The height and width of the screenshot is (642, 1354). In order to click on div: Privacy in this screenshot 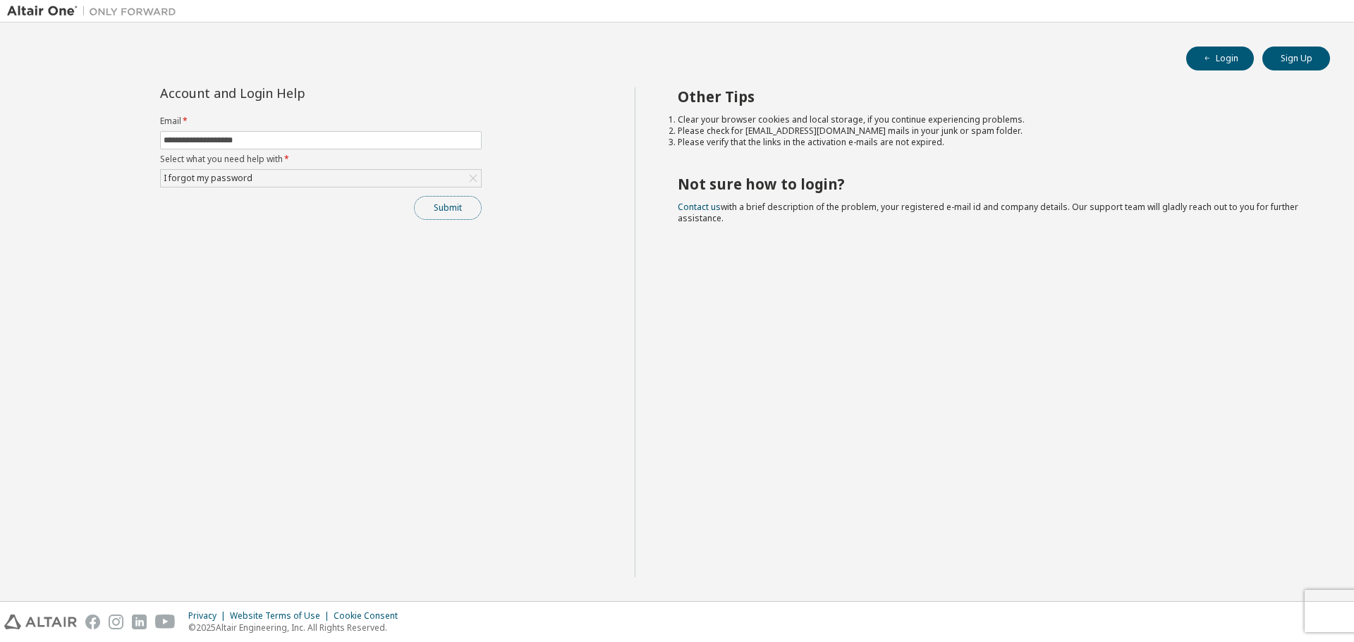, I will do `click(209, 616)`.